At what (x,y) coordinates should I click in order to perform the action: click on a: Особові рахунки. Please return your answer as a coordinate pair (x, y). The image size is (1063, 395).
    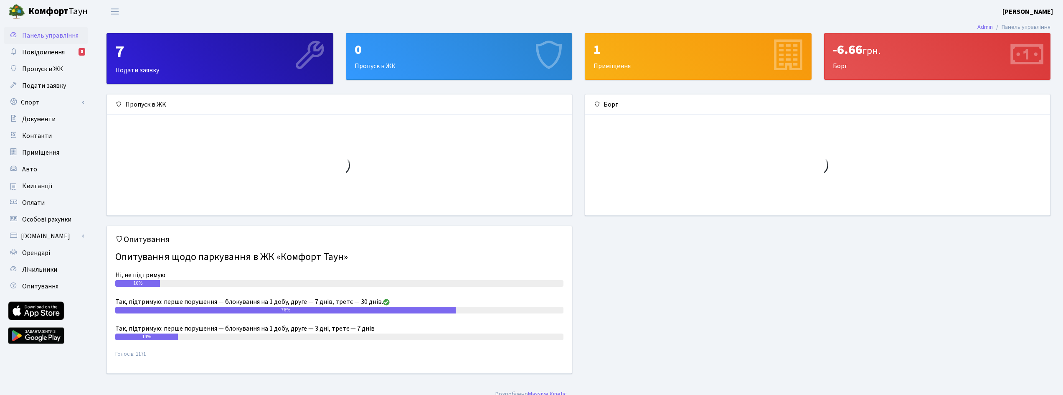
    Looking at the image, I should click on (46, 219).